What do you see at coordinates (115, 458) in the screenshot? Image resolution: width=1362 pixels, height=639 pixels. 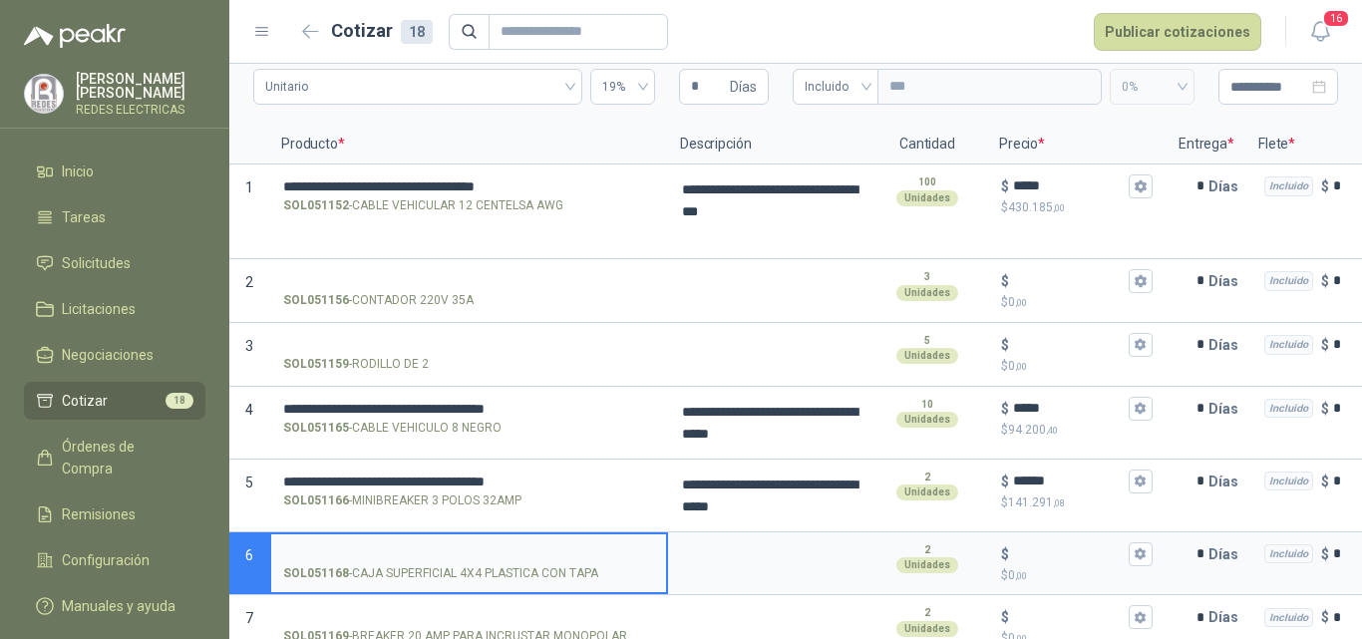 I see `a: Órdenes de Compra` at bounding box center [115, 458].